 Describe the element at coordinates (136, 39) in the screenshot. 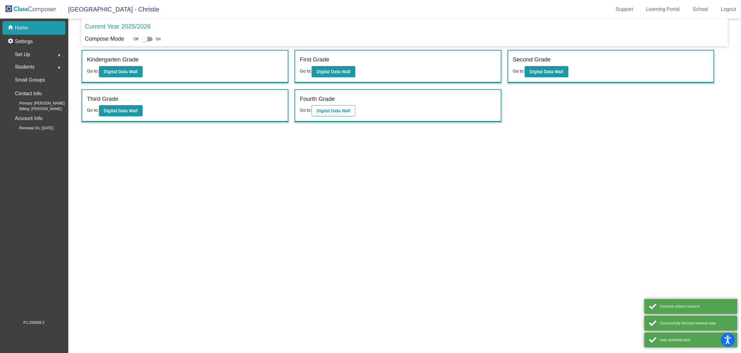

I see `span: Off` at that location.